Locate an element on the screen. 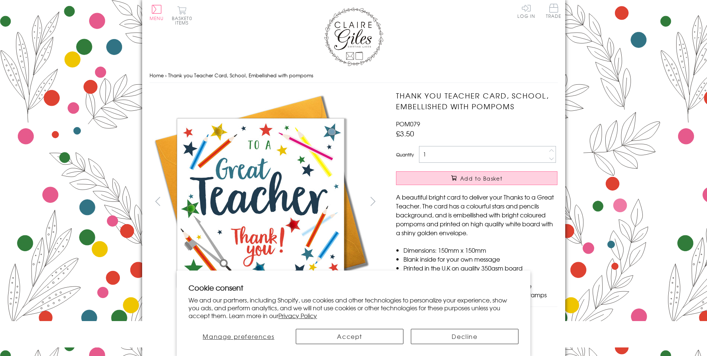 This screenshot has width=707, height=356. span: Add to Basket is located at coordinates (482, 178).